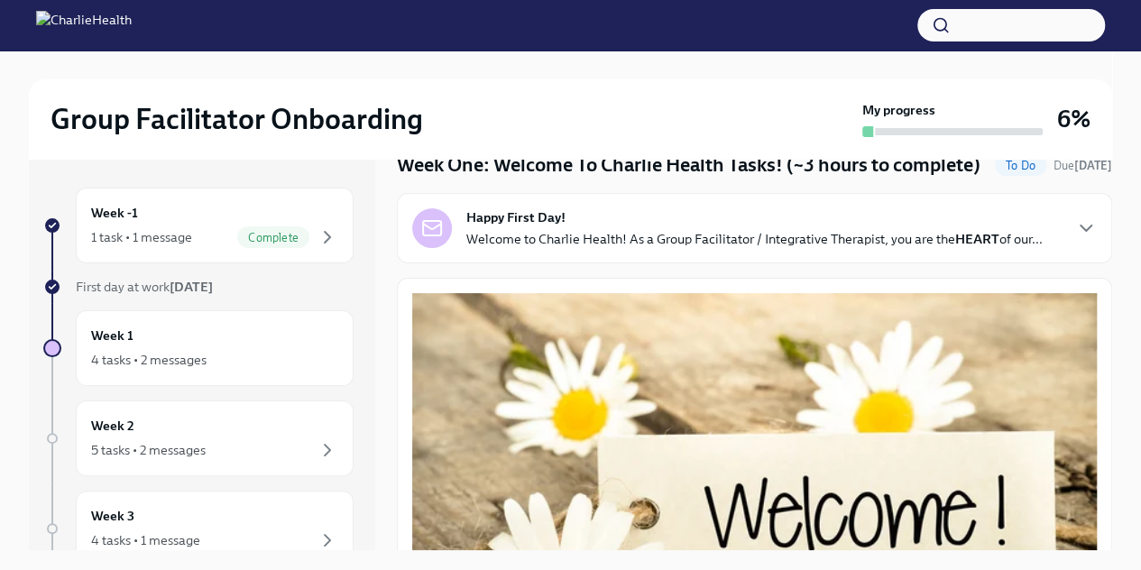 This screenshot has width=1141, height=570. What do you see at coordinates (149, 360) in the screenshot?
I see `div: 4 tasks • 2 messages` at bounding box center [149, 360].